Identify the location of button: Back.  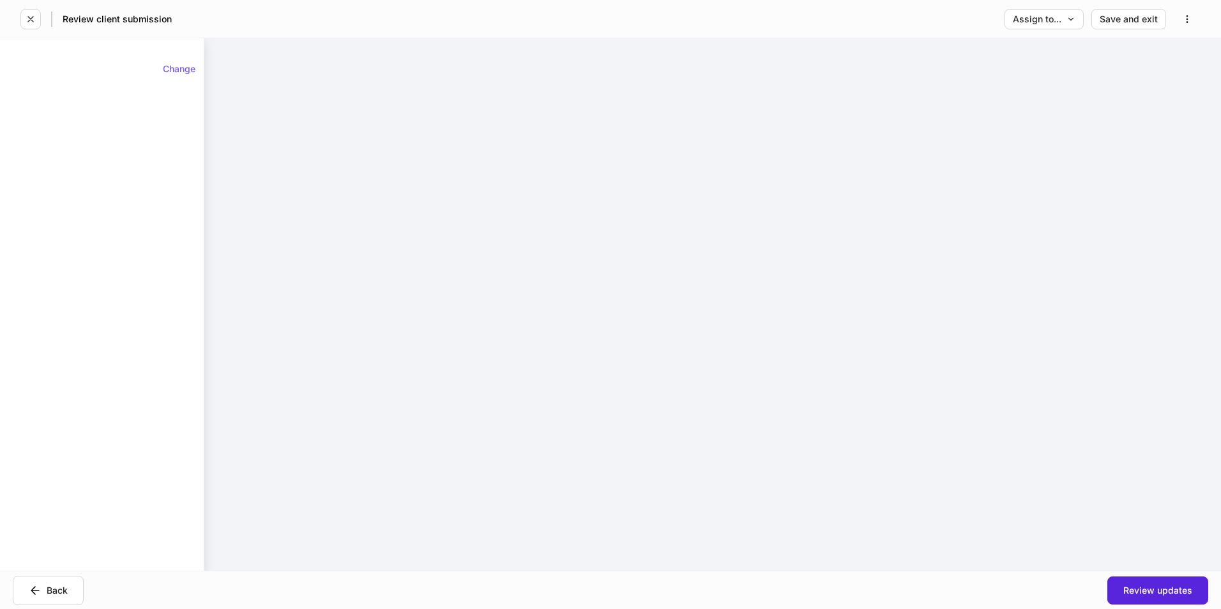
(48, 591).